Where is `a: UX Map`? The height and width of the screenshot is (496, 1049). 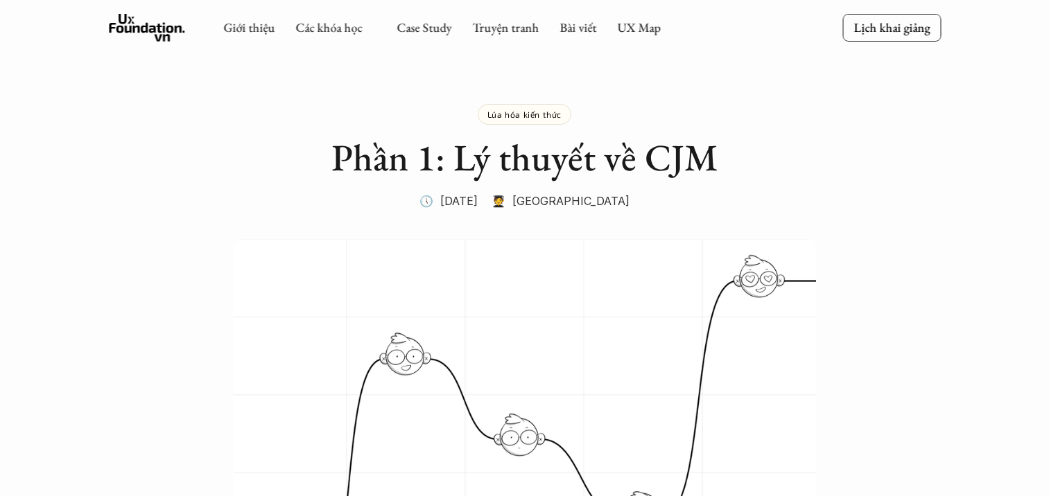
a: UX Map is located at coordinates (638, 27).